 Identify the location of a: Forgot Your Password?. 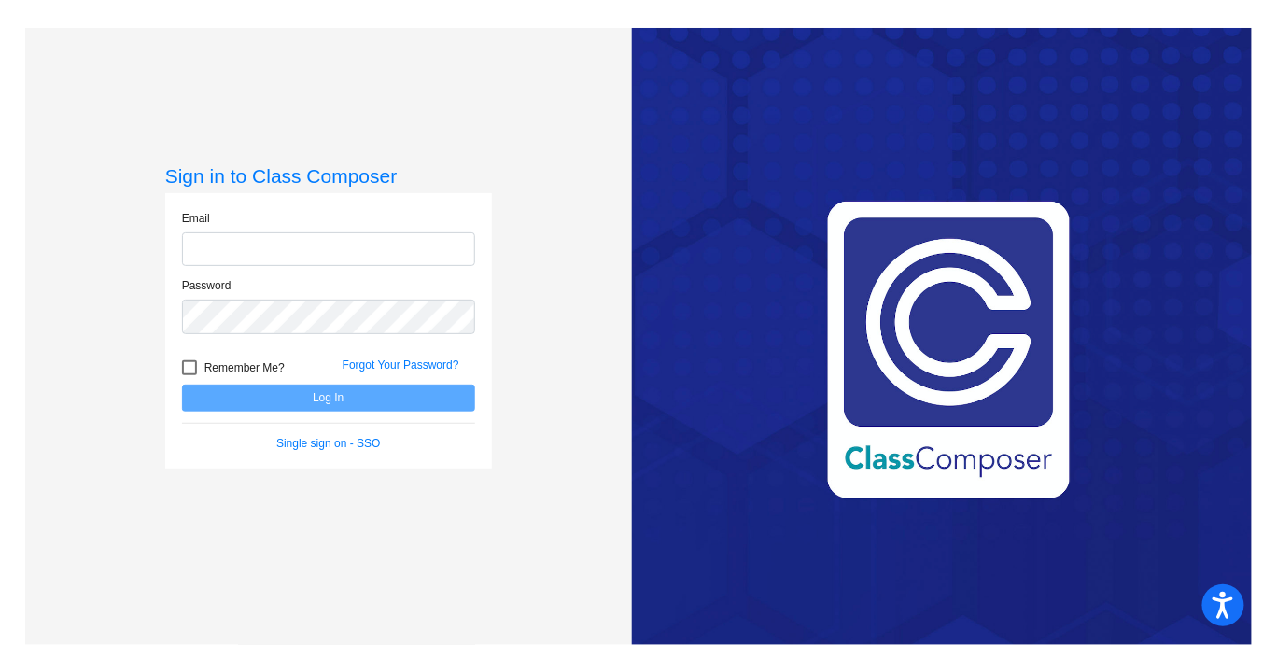
(401, 365).